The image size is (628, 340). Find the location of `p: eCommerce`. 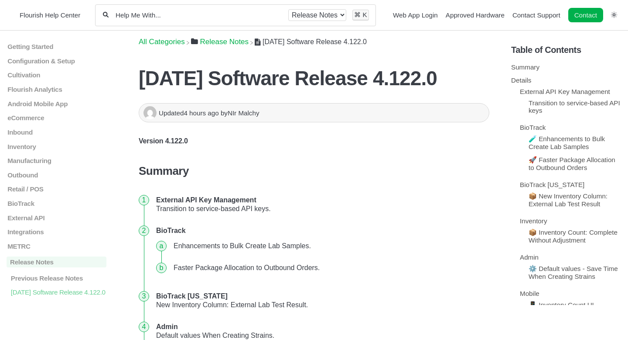

p: eCommerce is located at coordinates (56, 117).